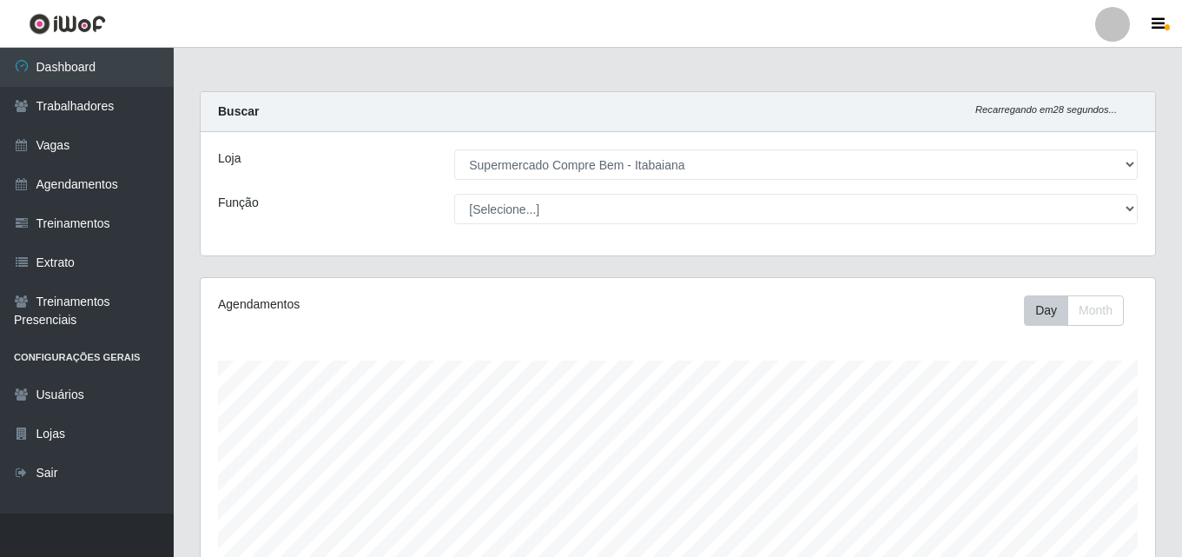  I want to click on label: Função, so click(238, 202).